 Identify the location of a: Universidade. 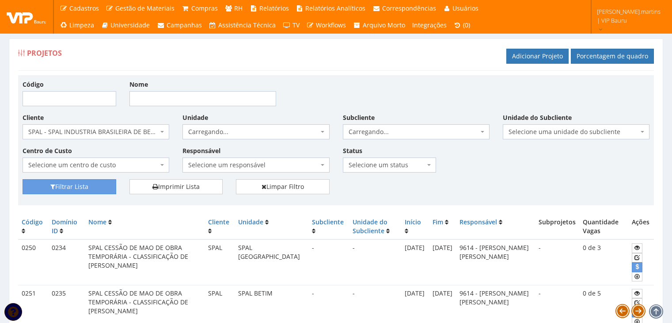
(126, 25).